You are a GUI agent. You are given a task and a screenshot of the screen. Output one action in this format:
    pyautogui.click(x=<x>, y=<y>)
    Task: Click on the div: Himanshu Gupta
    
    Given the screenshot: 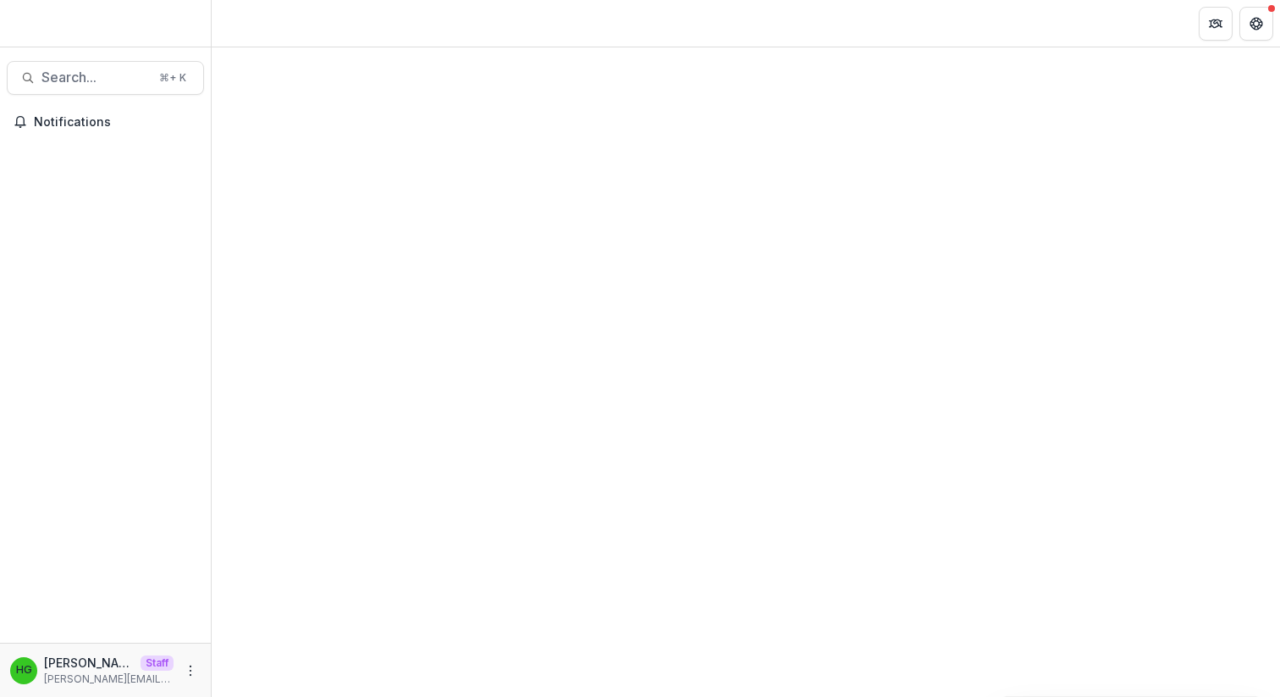 What is the action you would take?
    pyautogui.click(x=24, y=670)
    